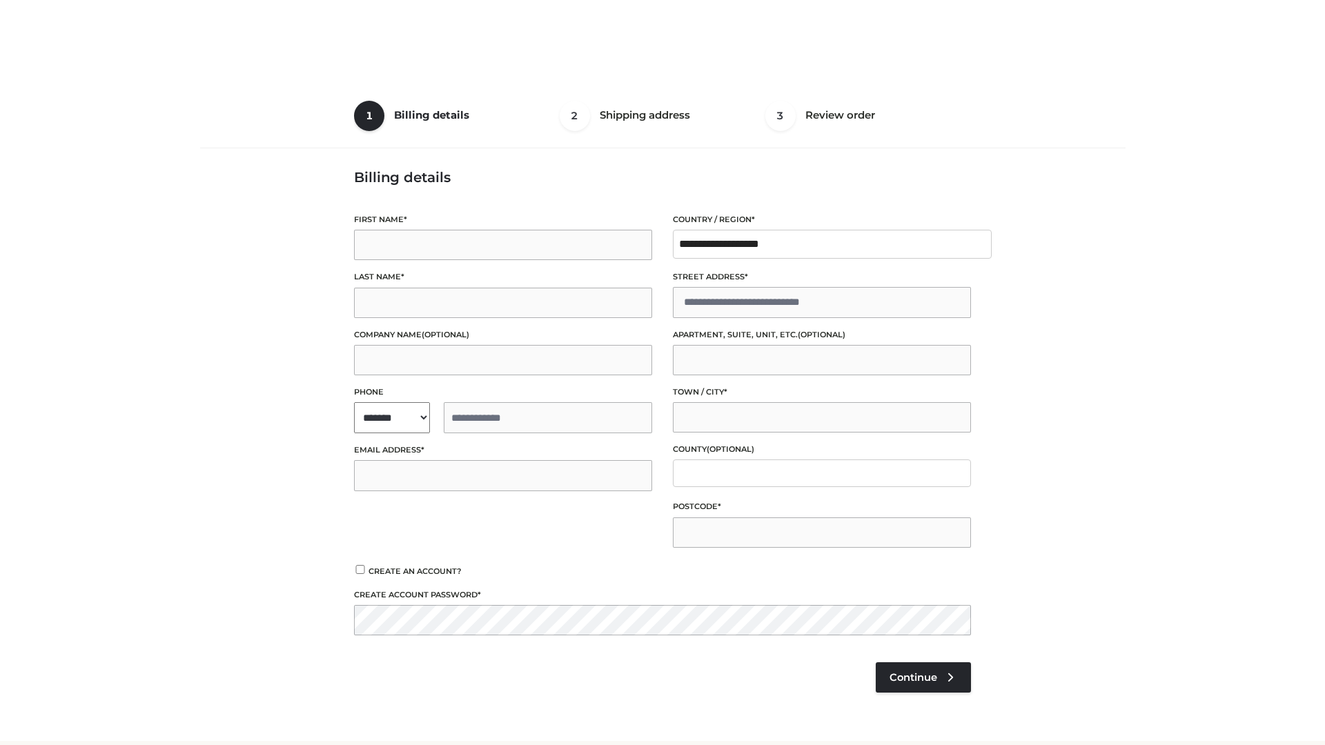 The image size is (1325, 745). Describe the element at coordinates (840, 115) in the screenshot. I see `span: Review order` at that location.